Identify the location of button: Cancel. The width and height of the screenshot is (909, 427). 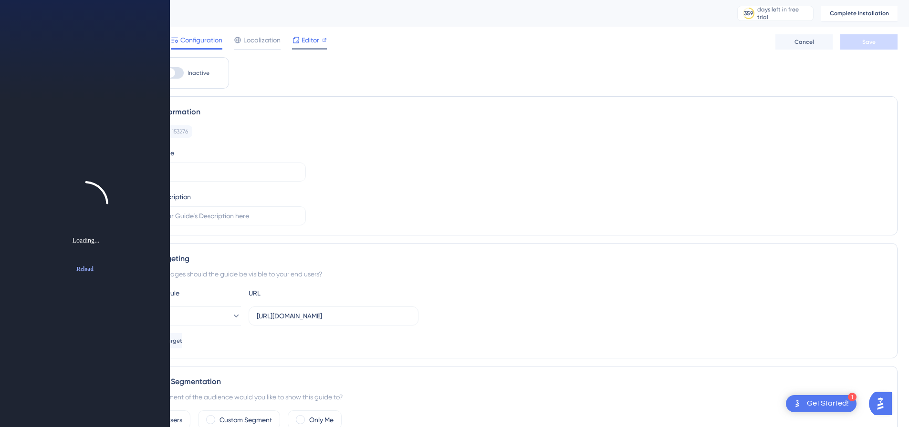
(804, 42).